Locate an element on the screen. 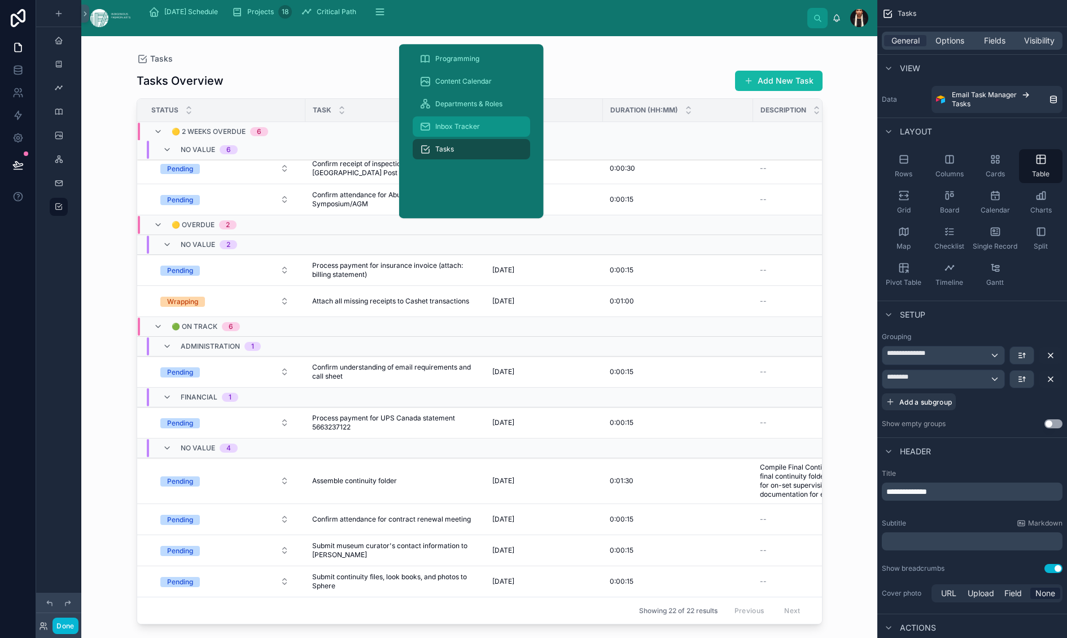  span: Markdown is located at coordinates (1045, 523).